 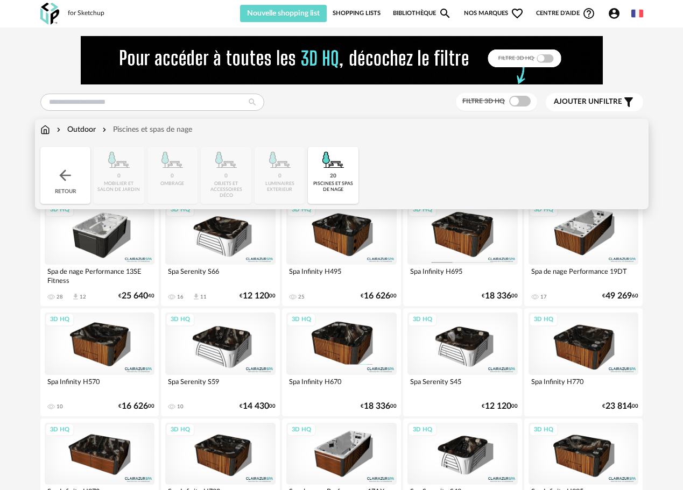 I want to click on div: 17, so click(x=543, y=297).